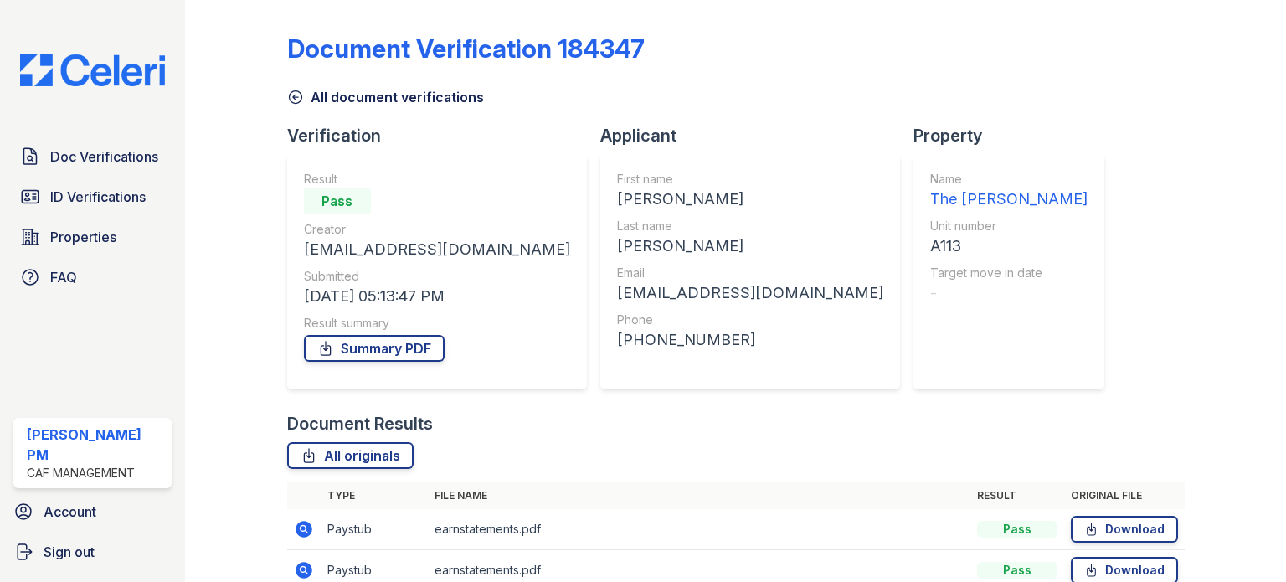  What do you see at coordinates (92, 277) in the screenshot?
I see `a: FAQ` at bounding box center [92, 277].